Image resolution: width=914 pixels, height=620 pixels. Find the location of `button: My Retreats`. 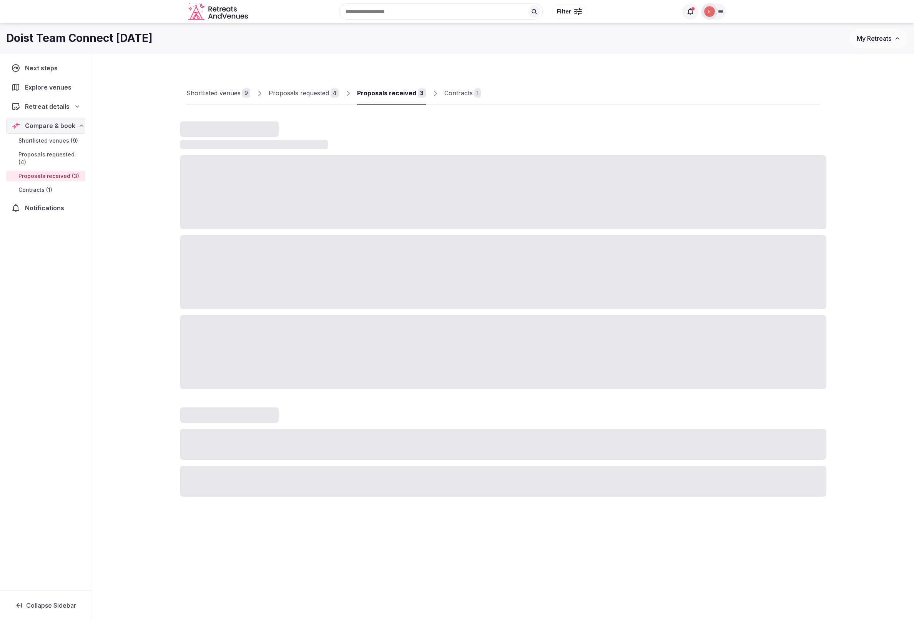

button: My Retreats is located at coordinates (878, 38).